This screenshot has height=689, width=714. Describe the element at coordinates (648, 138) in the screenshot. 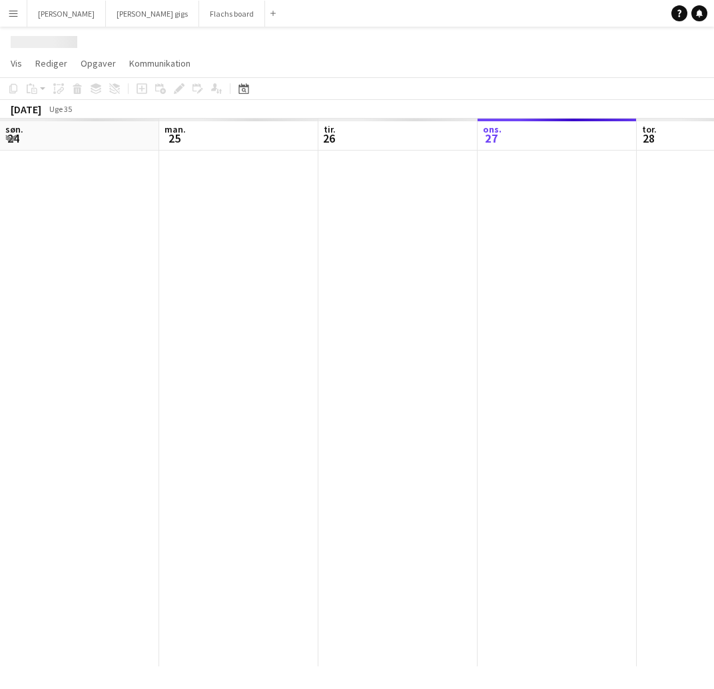

I see `span: 28` at that location.